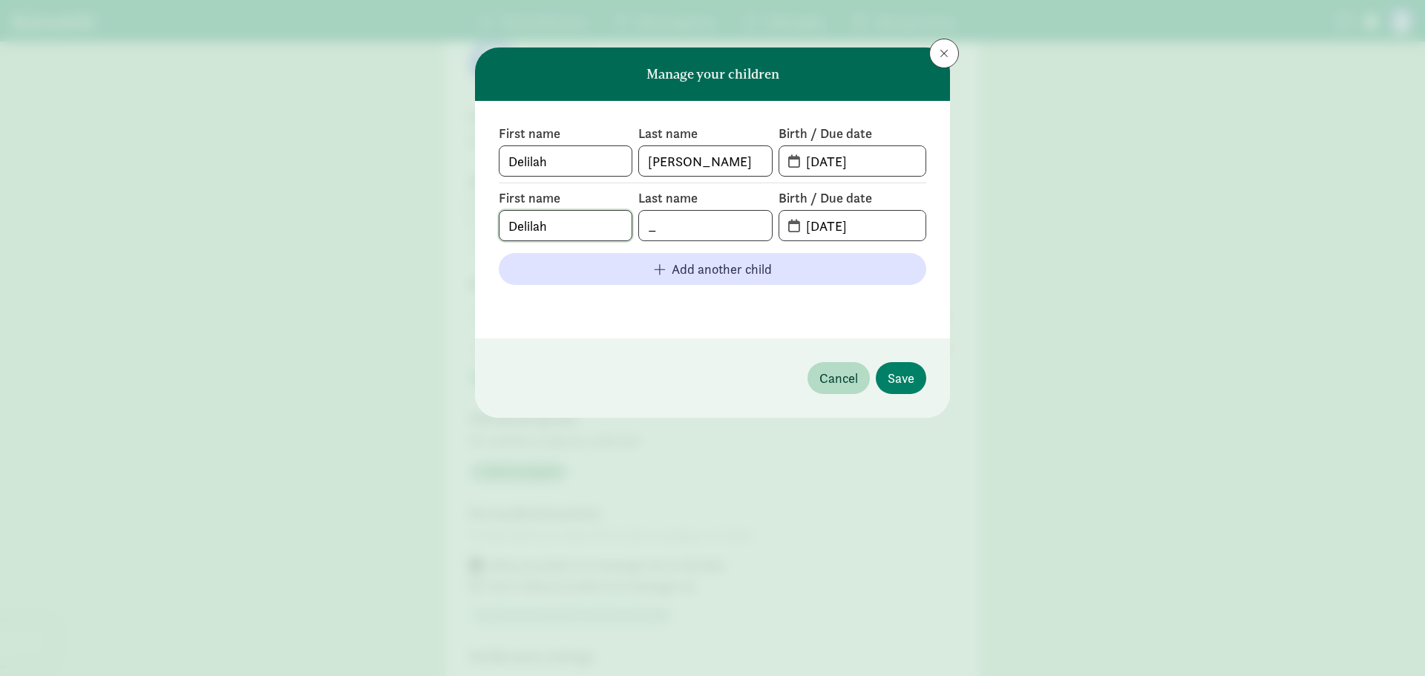 The height and width of the screenshot is (676, 1425). What do you see at coordinates (839, 378) in the screenshot?
I see `button: Cancel` at bounding box center [839, 378].